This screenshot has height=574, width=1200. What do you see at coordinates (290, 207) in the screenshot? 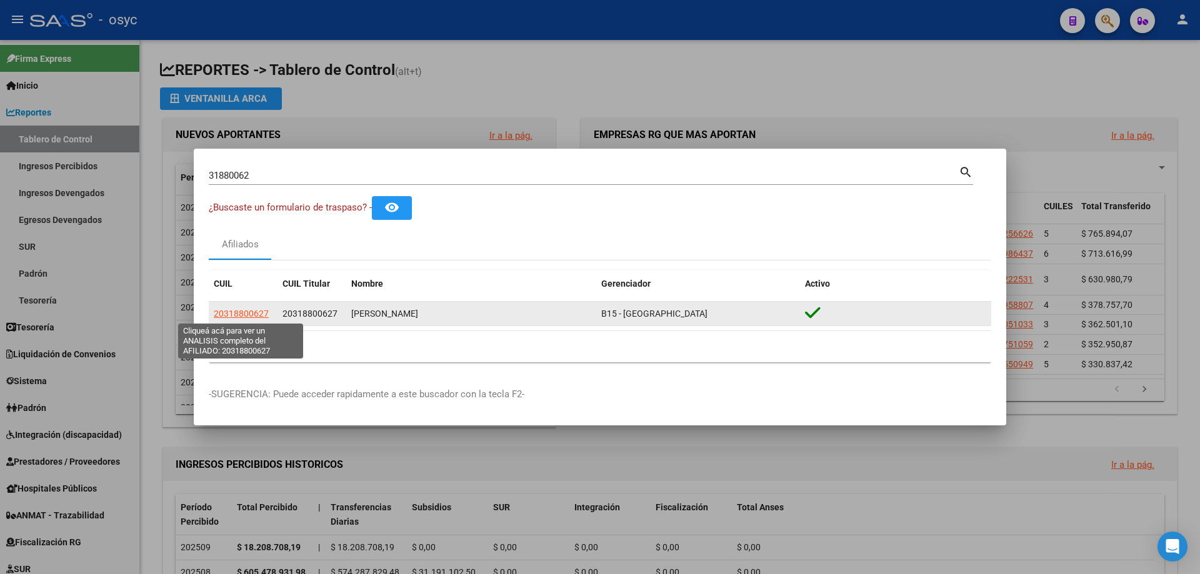
I see `span: ¿Buscaste un formulario de traspaso? -` at bounding box center [290, 207].